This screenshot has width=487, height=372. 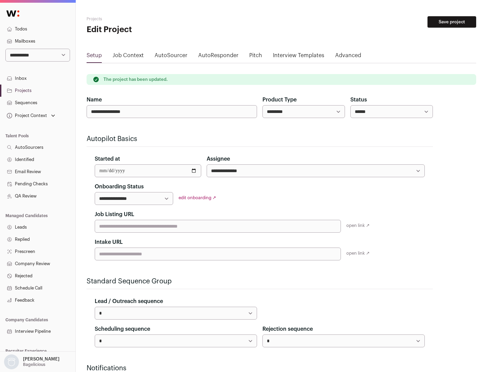 I want to click on label: Rejection sequence, so click(x=287, y=329).